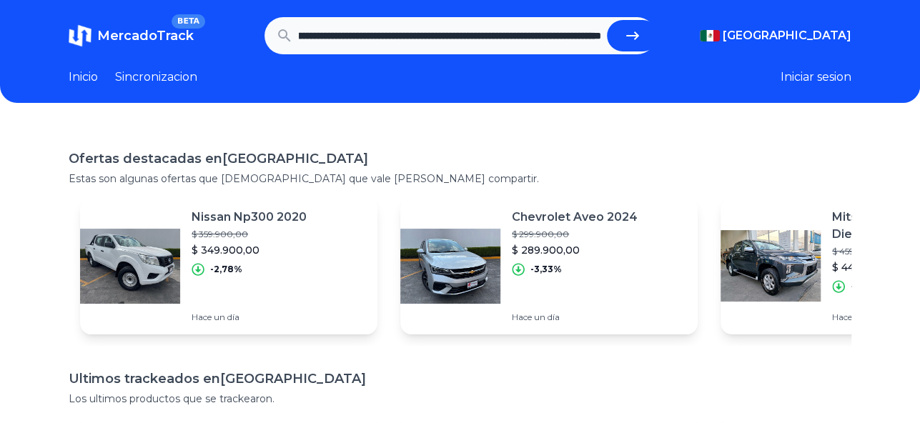 The image size is (920, 423). I want to click on button: Iniciar sesion, so click(815, 77).